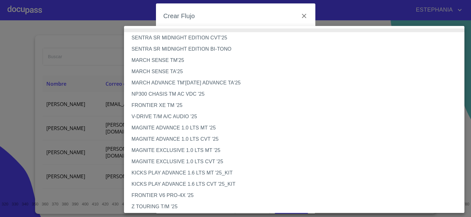 The width and height of the screenshot is (471, 217). I want to click on li: Z TOURING T/M '25, so click(294, 207).